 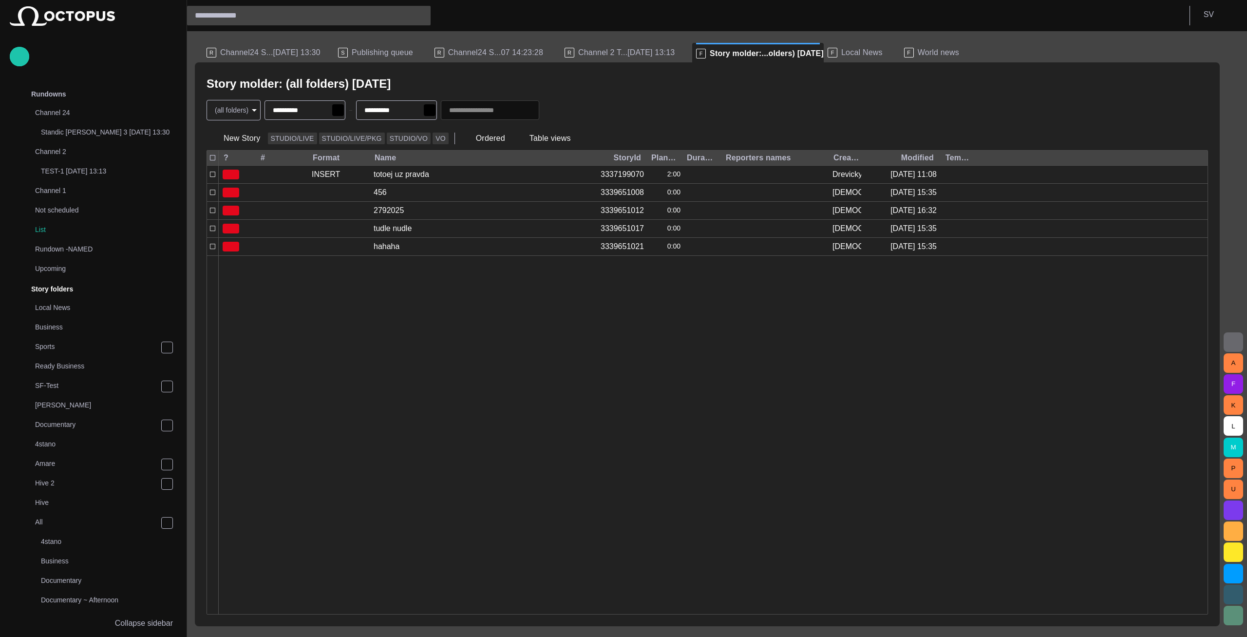 I want to click on div: Duration, so click(x=701, y=158).